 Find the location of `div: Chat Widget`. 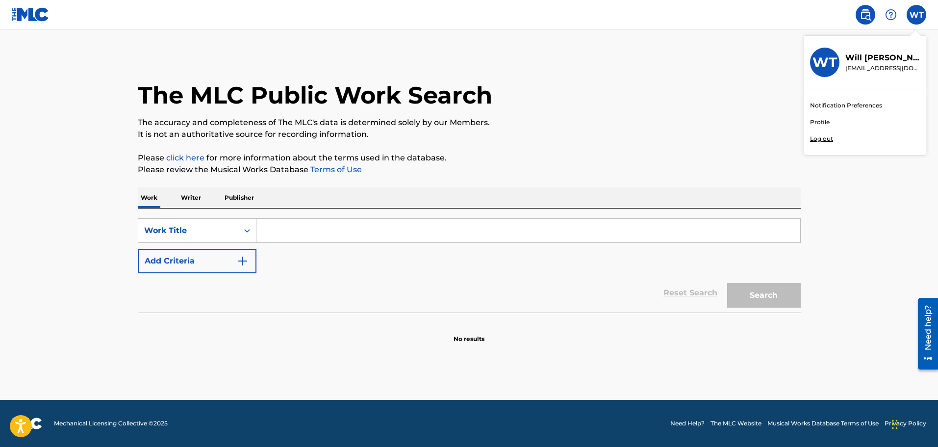

div: Chat Widget is located at coordinates (914, 423).